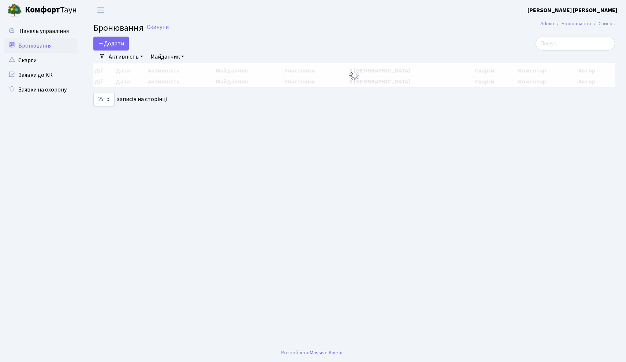  Describe the element at coordinates (40, 31) in the screenshot. I see `a: Панель управління` at that location.